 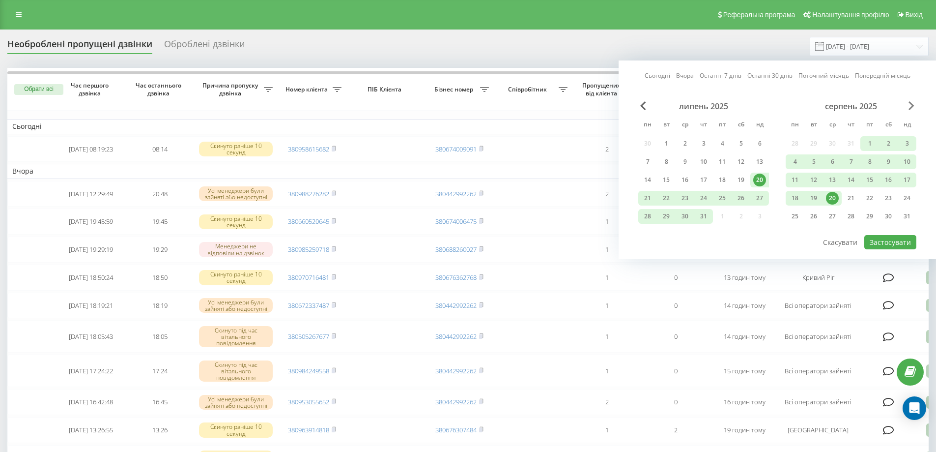 I want to click on a: 380676307484, so click(x=456, y=429).